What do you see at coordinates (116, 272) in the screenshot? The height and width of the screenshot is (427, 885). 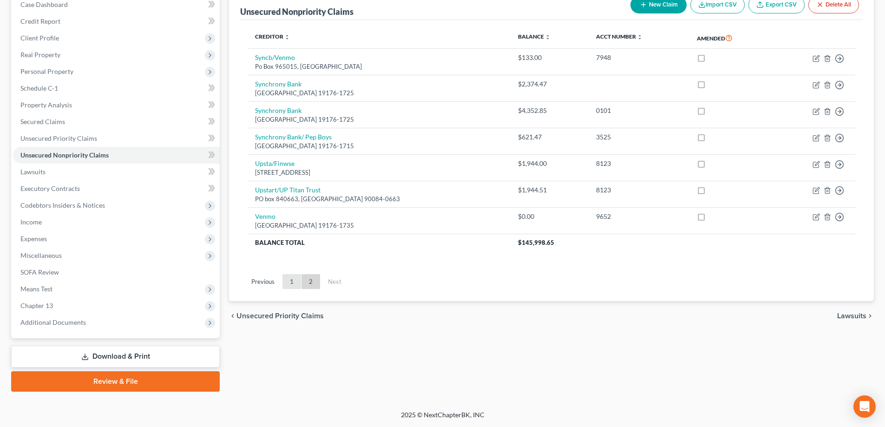 I see `a: SOFA Review` at bounding box center [116, 272].